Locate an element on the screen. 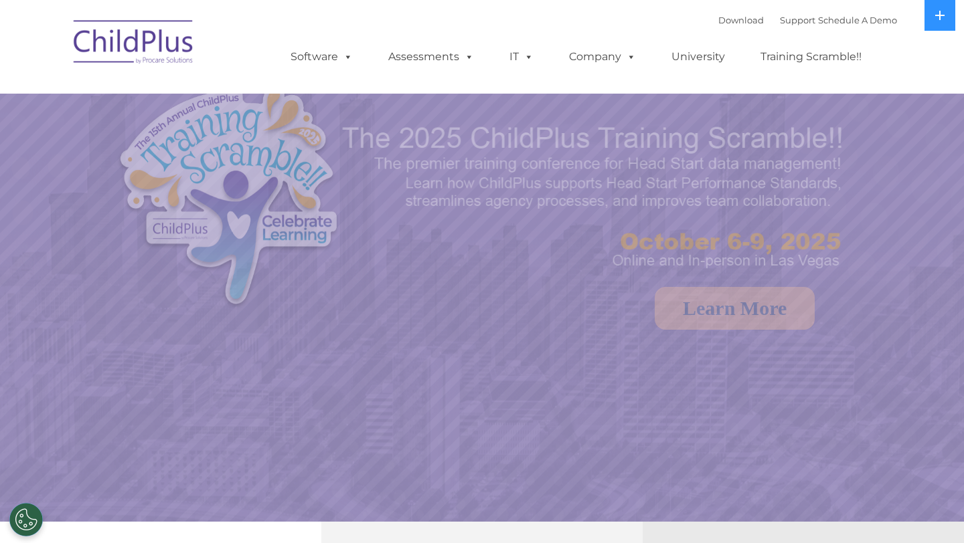 The height and width of the screenshot is (543, 964). a: University is located at coordinates (698, 57).